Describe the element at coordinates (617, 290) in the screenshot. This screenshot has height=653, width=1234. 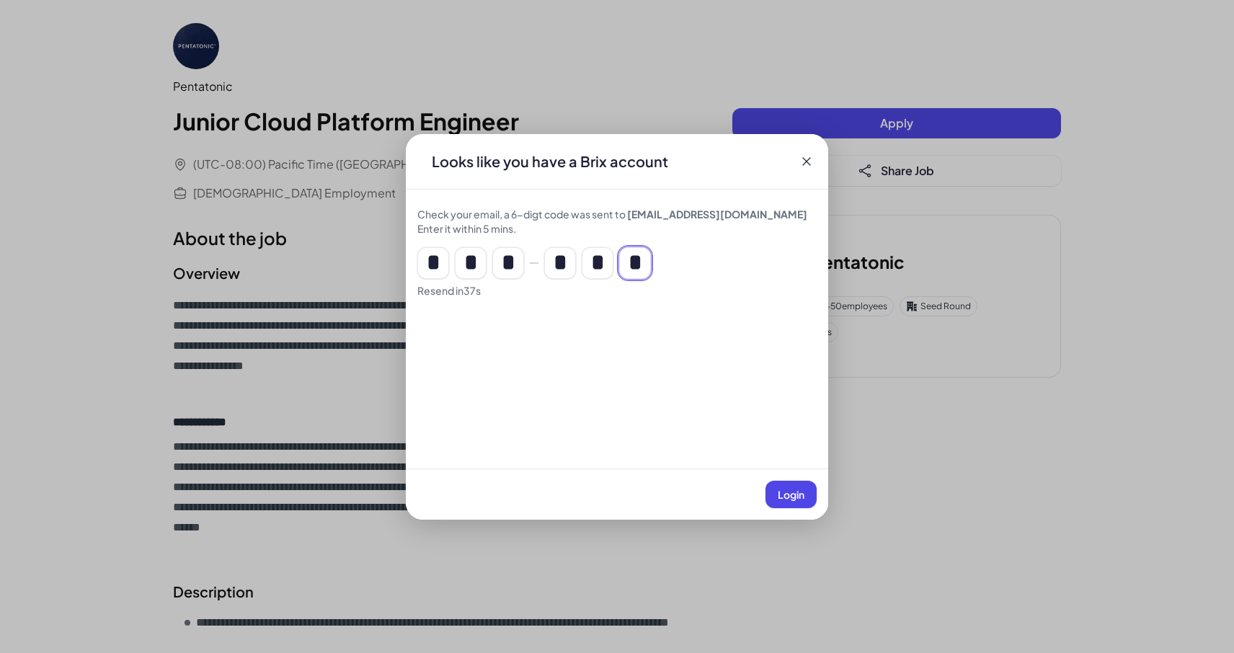
I see `div: Resend in 37 s` at that location.